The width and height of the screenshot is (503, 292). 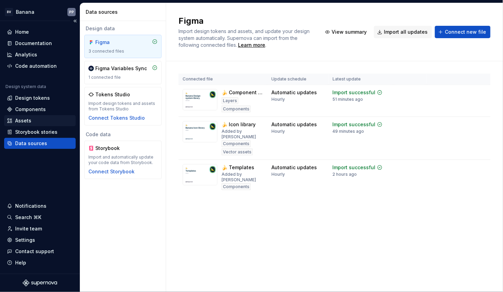 What do you see at coordinates (31, 206) in the screenshot?
I see `div: Notifications` at bounding box center [31, 206].